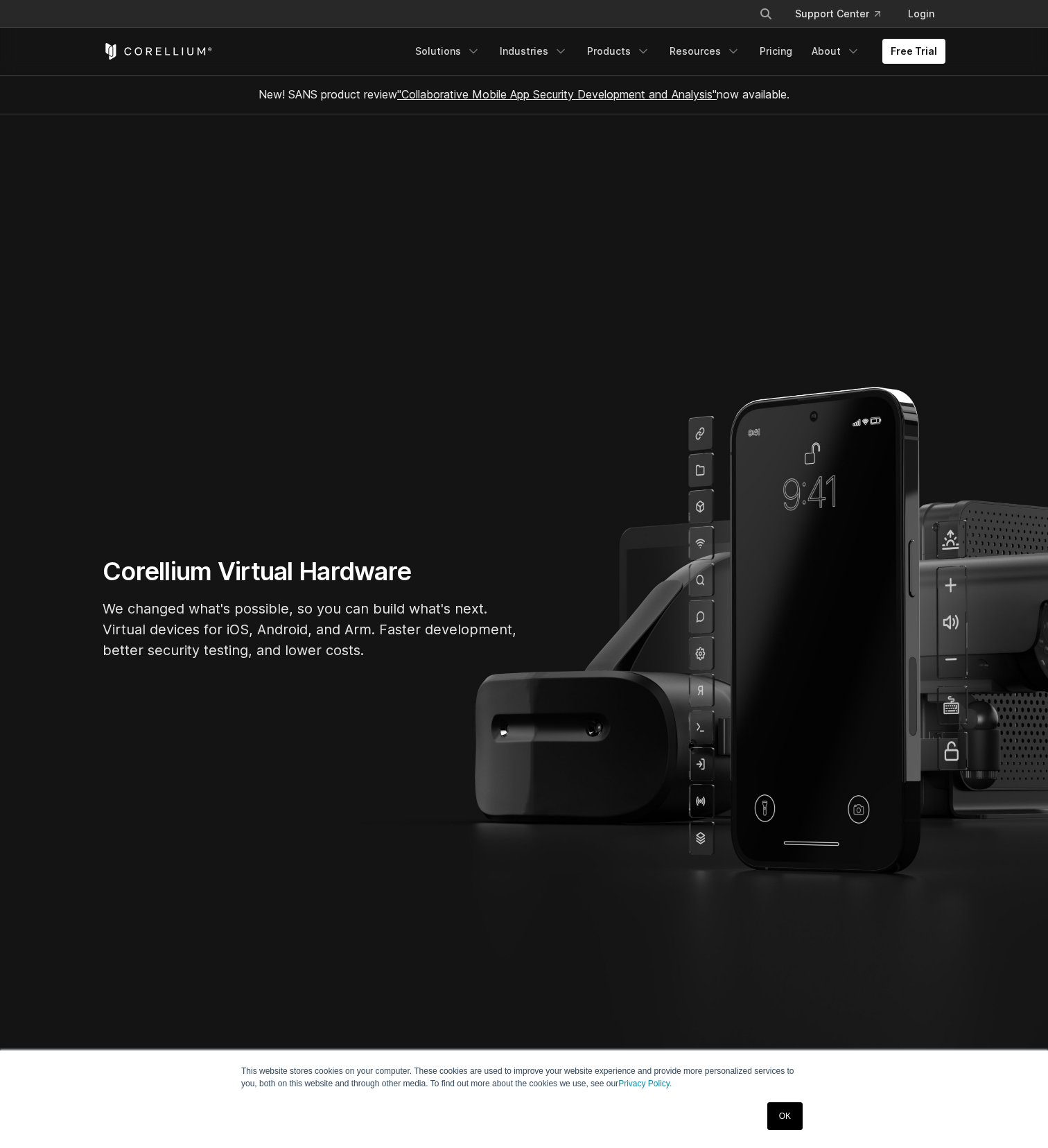 Image resolution: width=1048 pixels, height=1148 pixels. What do you see at coordinates (534, 51) in the screenshot?
I see `a: Industries` at bounding box center [534, 51].